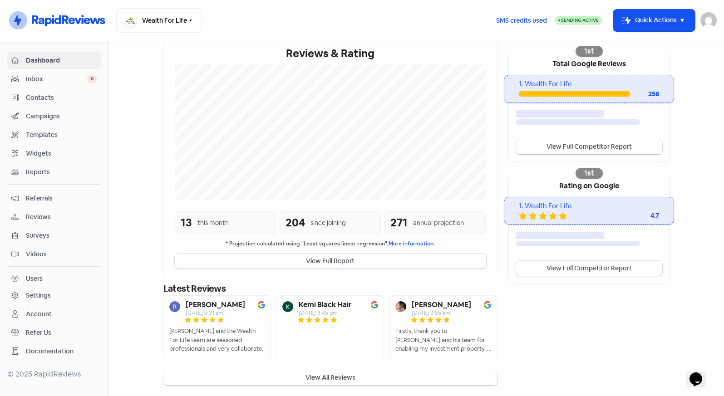 The height and width of the screenshot is (396, 724). I want to click on span: Campaigns, so click(61, 116).